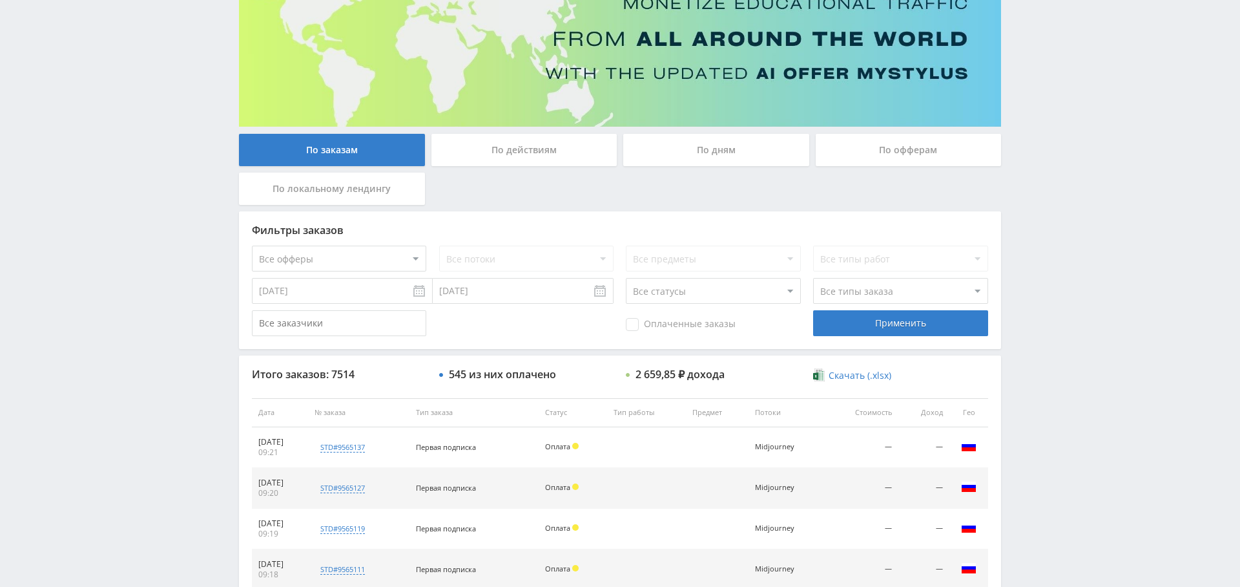 The width and height of the screenshot is (1240, 587). Describe the element at coordinates (332, 189) in the screenshot. I see `div: По локальному лендингу` at that location.